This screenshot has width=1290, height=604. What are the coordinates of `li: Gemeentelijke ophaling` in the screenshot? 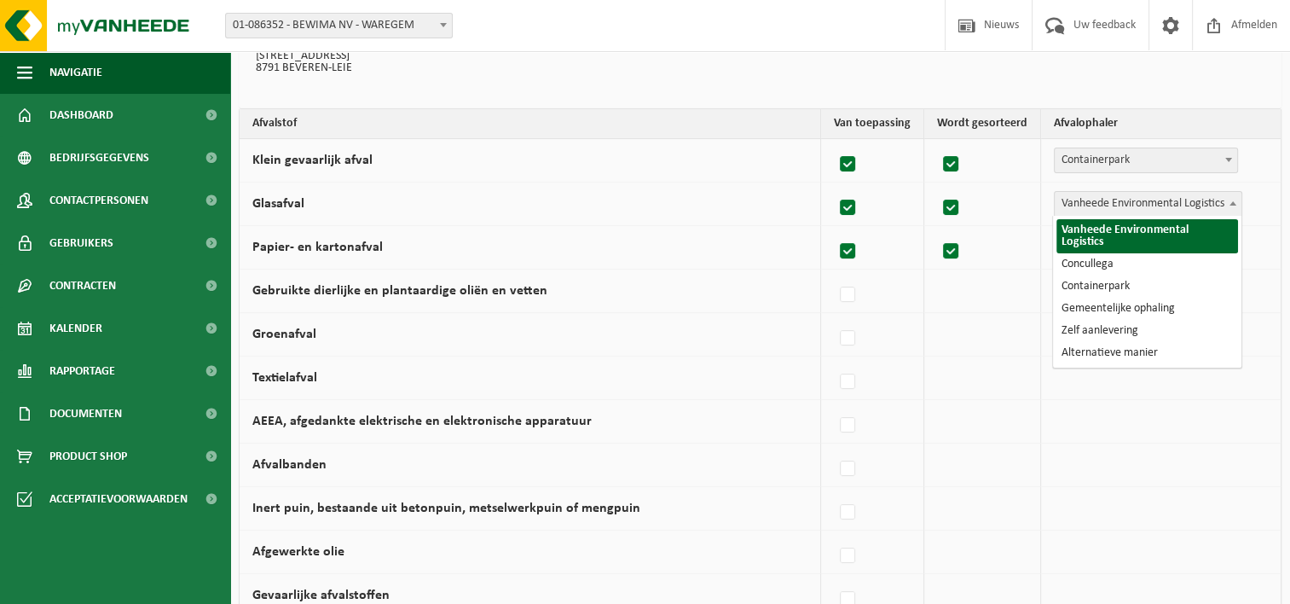 It's located at (1147, 309).